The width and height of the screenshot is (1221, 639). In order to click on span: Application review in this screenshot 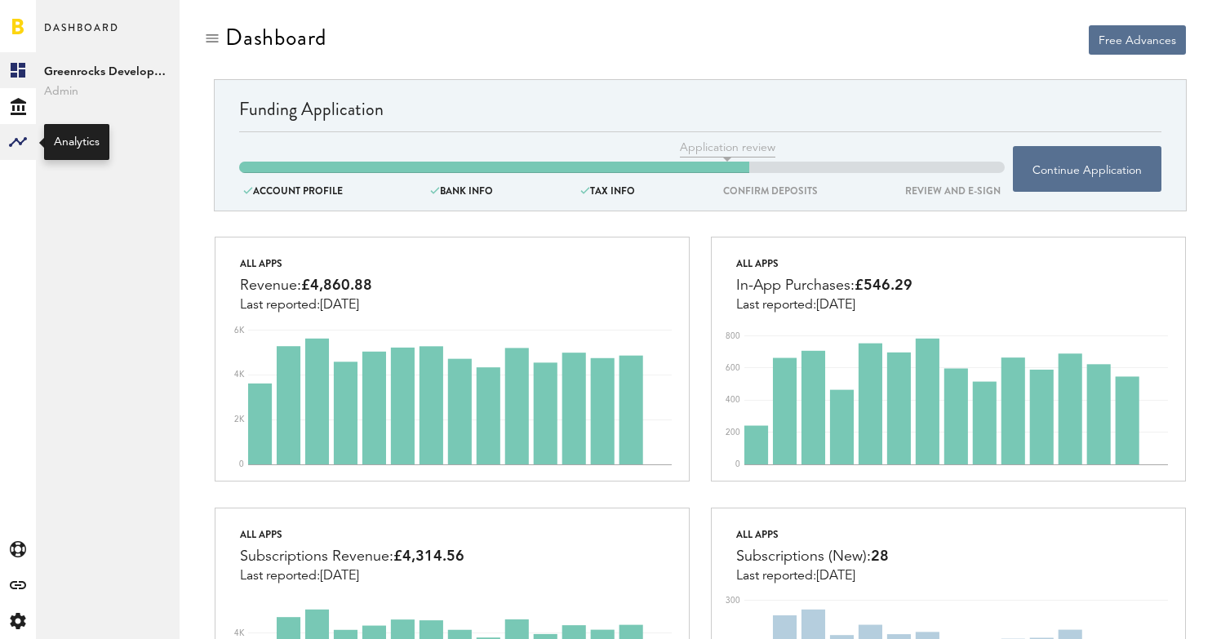, I will do `click(727, 149)`.